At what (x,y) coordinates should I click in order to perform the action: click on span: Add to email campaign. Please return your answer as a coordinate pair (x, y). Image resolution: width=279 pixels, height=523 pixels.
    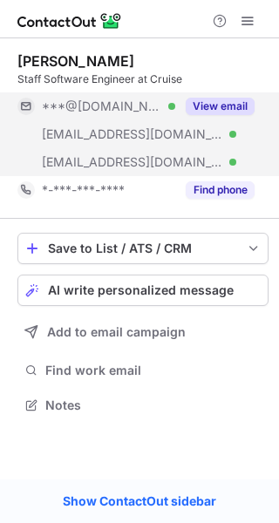
    Looking at the image, I should click on (116, 332).